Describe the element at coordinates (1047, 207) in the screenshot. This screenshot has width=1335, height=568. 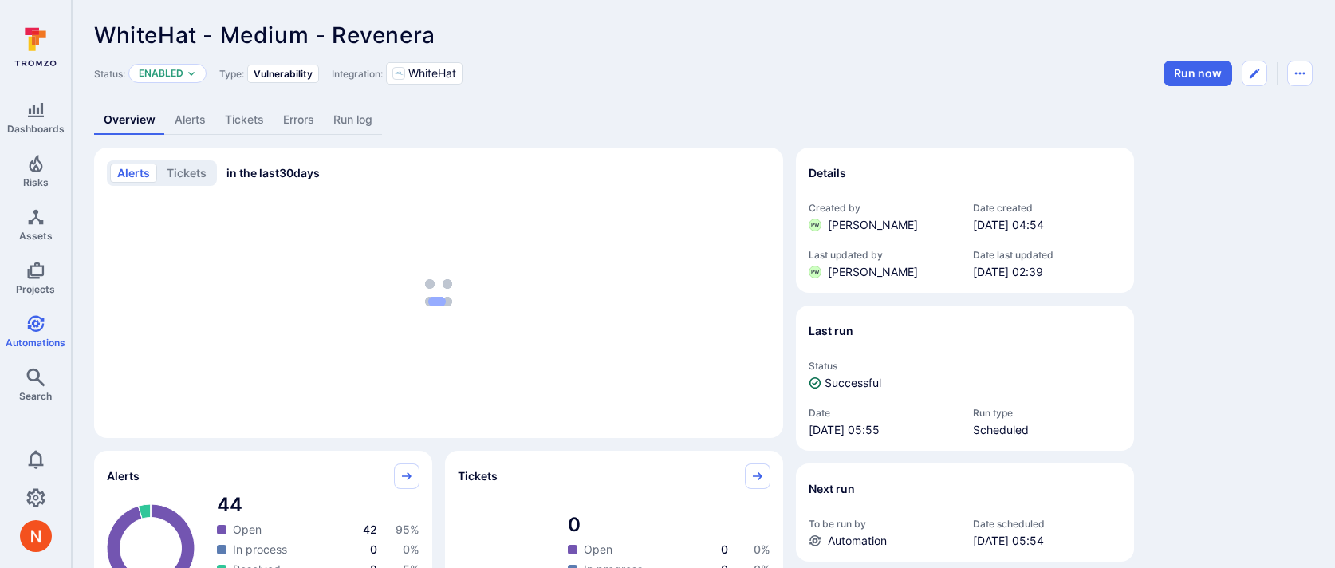
I see `span: Date created` at that location.